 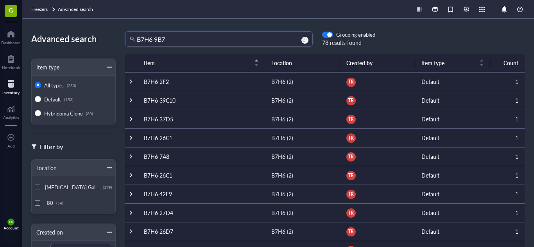 I want to click on th: Created by, so click(x=378, y=63).